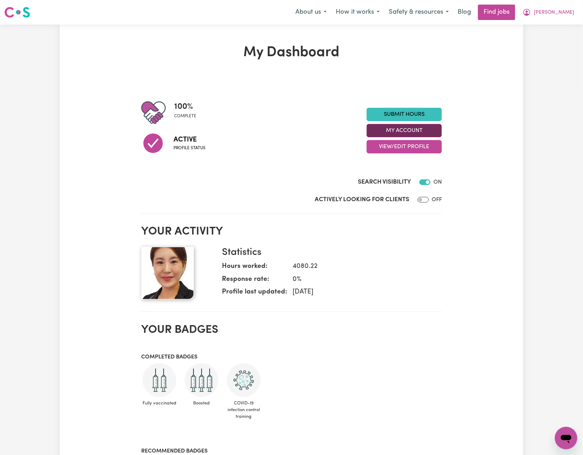 The width and height of the screenshot is (583, 455). What do you see at coordinates (384, 182) in the screenshot?
I see `label: Search Visibility` at bounding box center [384, 182].